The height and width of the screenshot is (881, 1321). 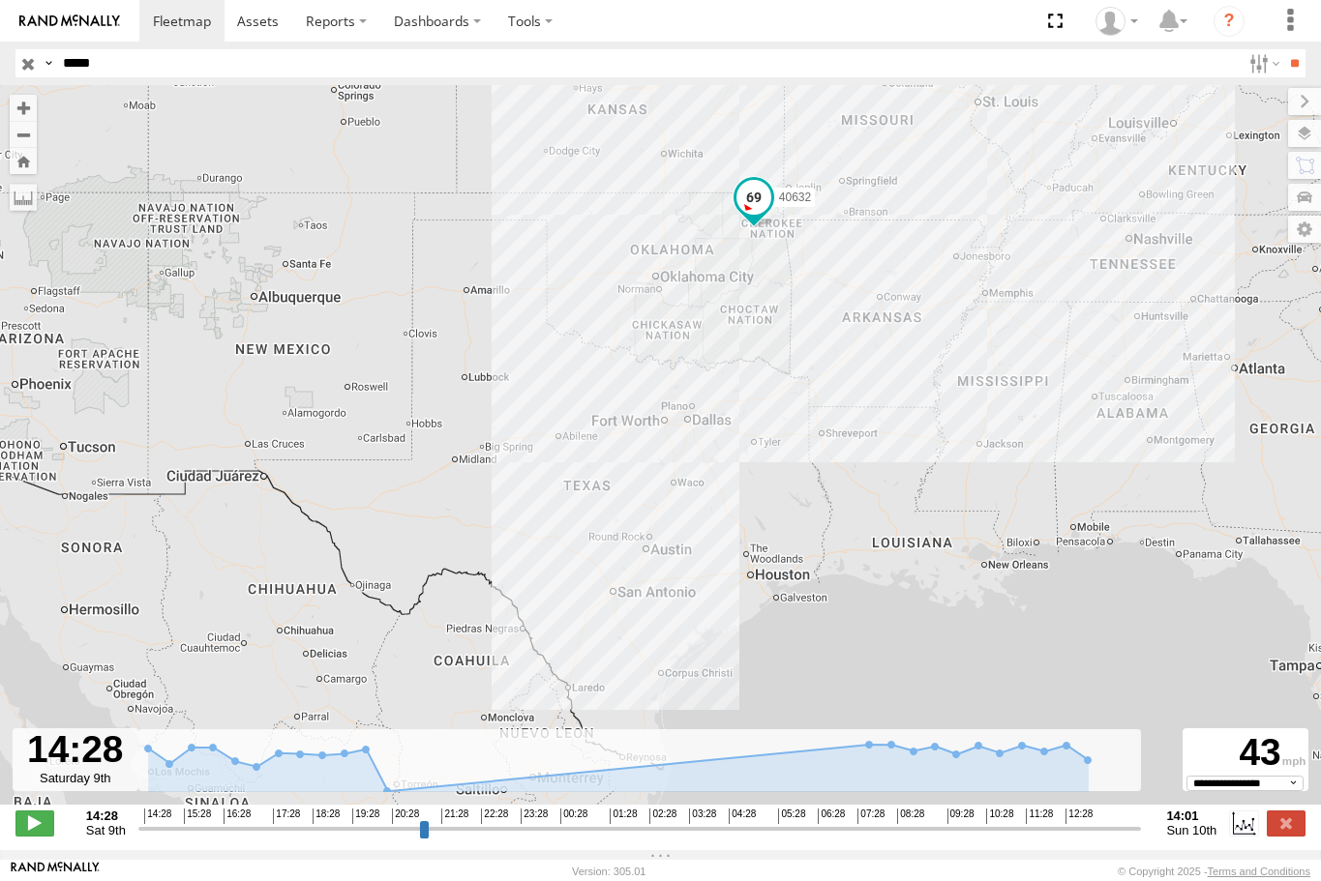 What do you see at coordinates (405, 817) in the screenshot?
I see `span: 20:28` at bounding box center [405, 817].